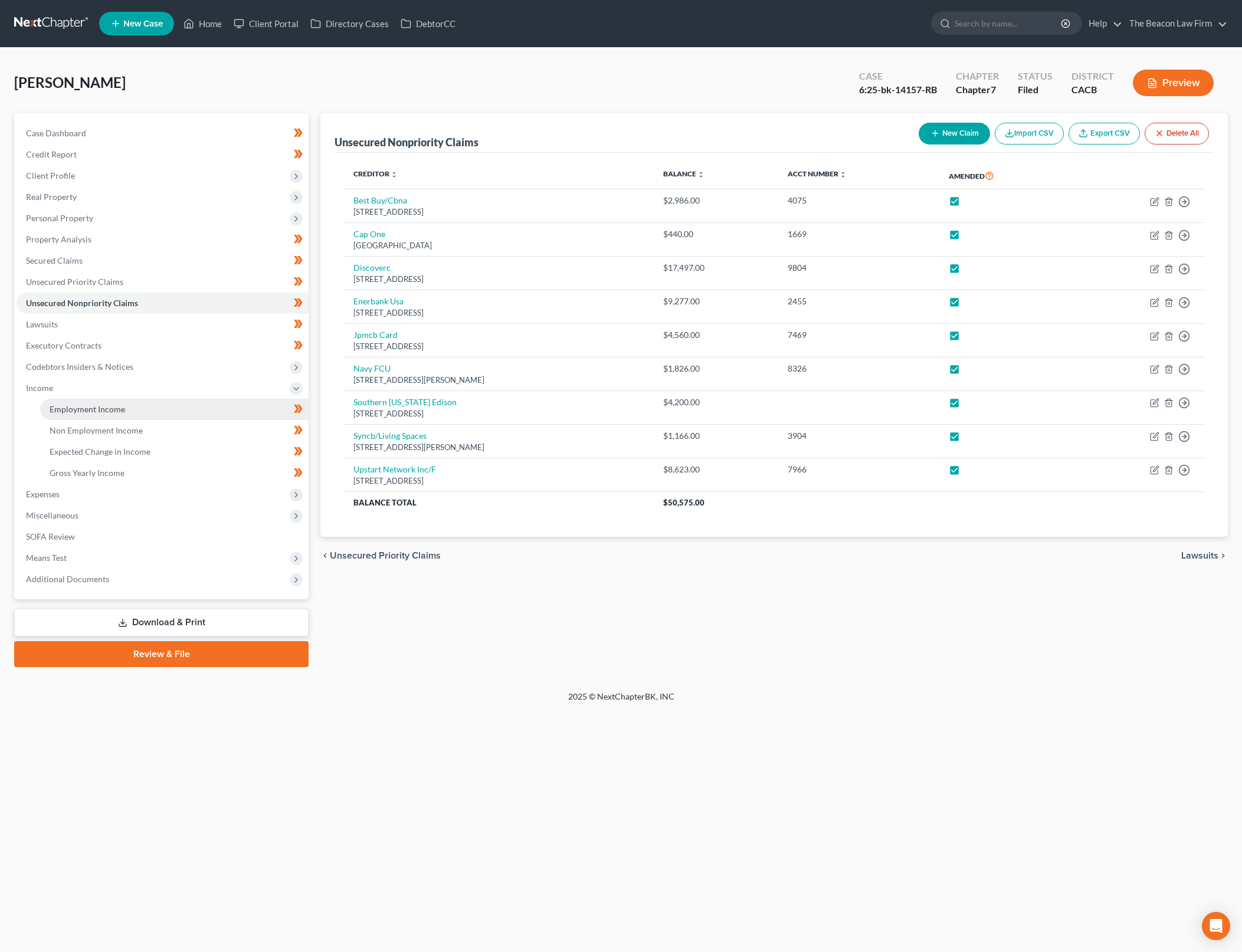 The width and height of the screenshot is (1242, 952). What do you see at coordinates (859, 470) in the screenshot?
I see `div: 7966` at bounding box center [859, 470].